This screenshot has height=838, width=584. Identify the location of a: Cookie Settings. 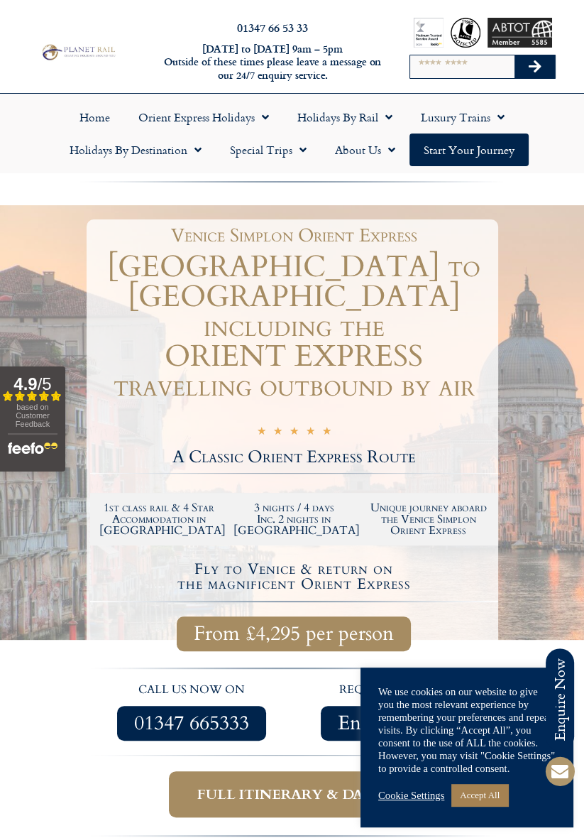
(411, 795).